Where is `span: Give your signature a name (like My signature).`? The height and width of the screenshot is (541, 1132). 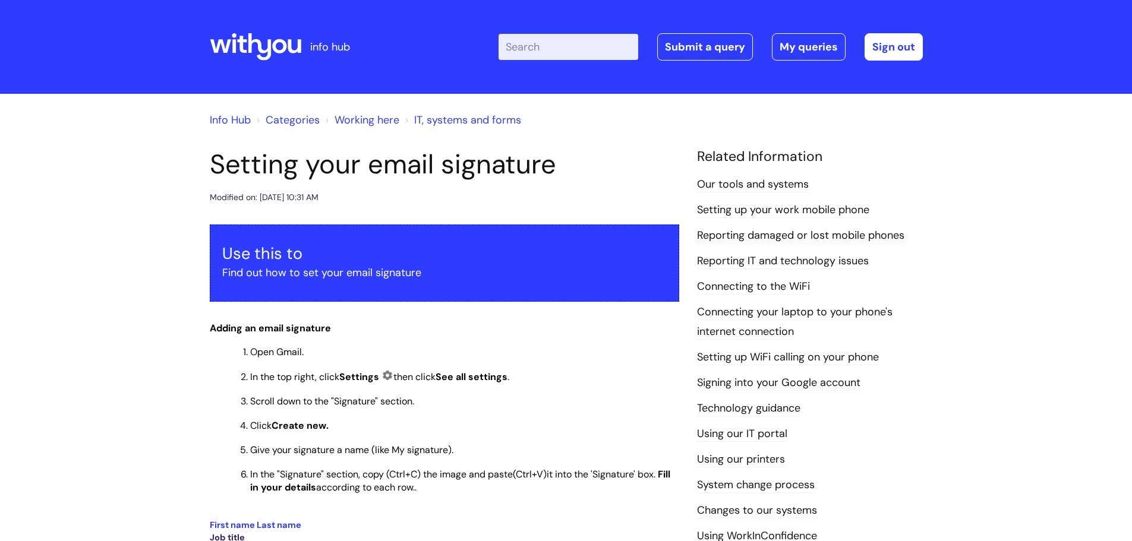 span: Give your signature a name (like My signature). is located at coordinates (352, 450).